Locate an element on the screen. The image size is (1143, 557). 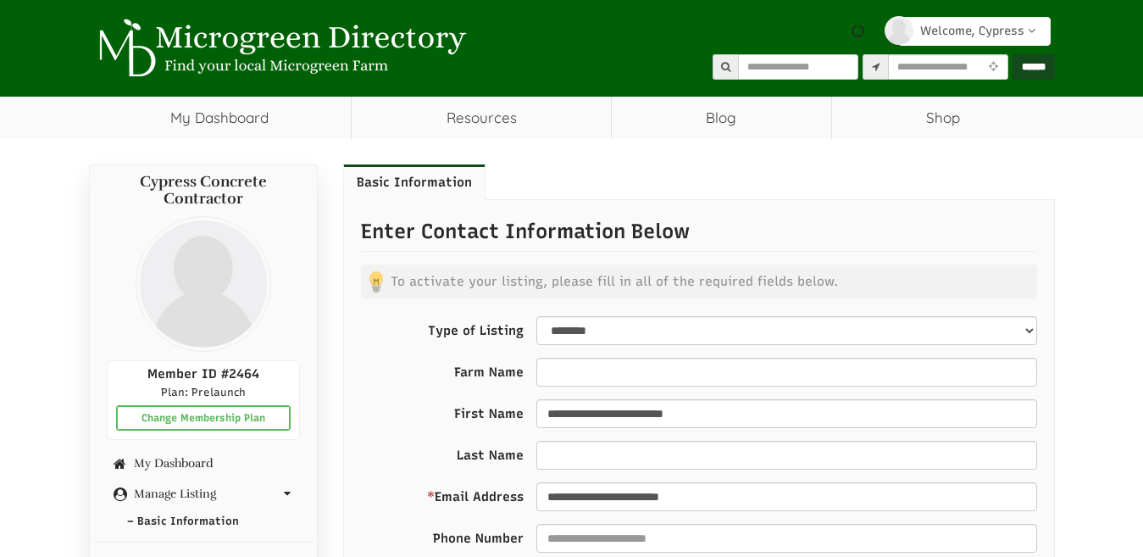
a: Basic Information is located at coordinates (414, 182).